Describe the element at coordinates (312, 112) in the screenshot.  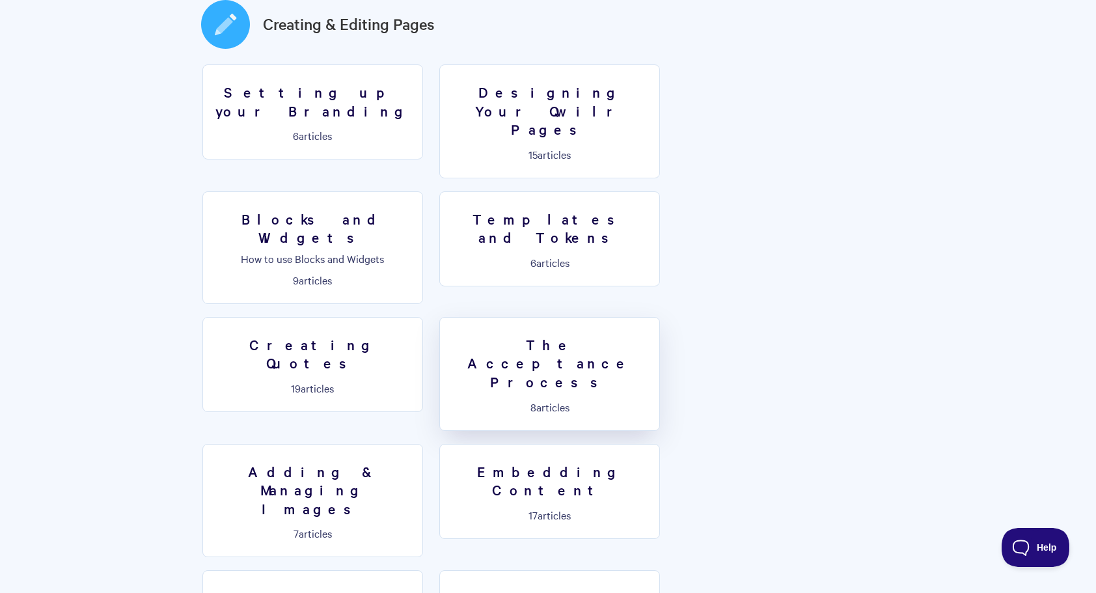
I see `a: Setting up your Branding 6articles` at that location.